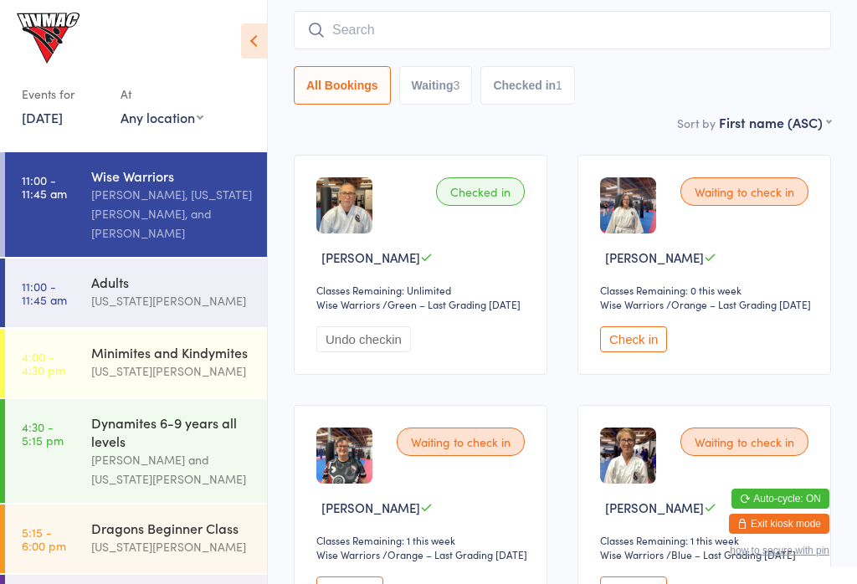  I want to click on button: Checked in1, so click(527, 85).